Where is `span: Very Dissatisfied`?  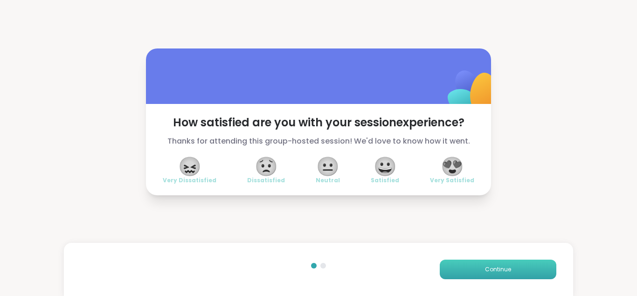
span: Very Dissatisfied is located at coordinates (189, 180).